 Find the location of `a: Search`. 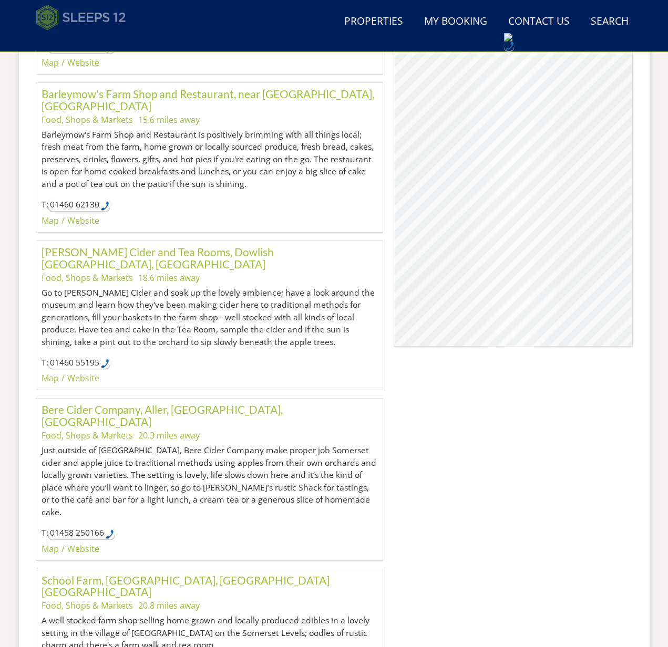

a: Search is located at coordinates (609, 22).